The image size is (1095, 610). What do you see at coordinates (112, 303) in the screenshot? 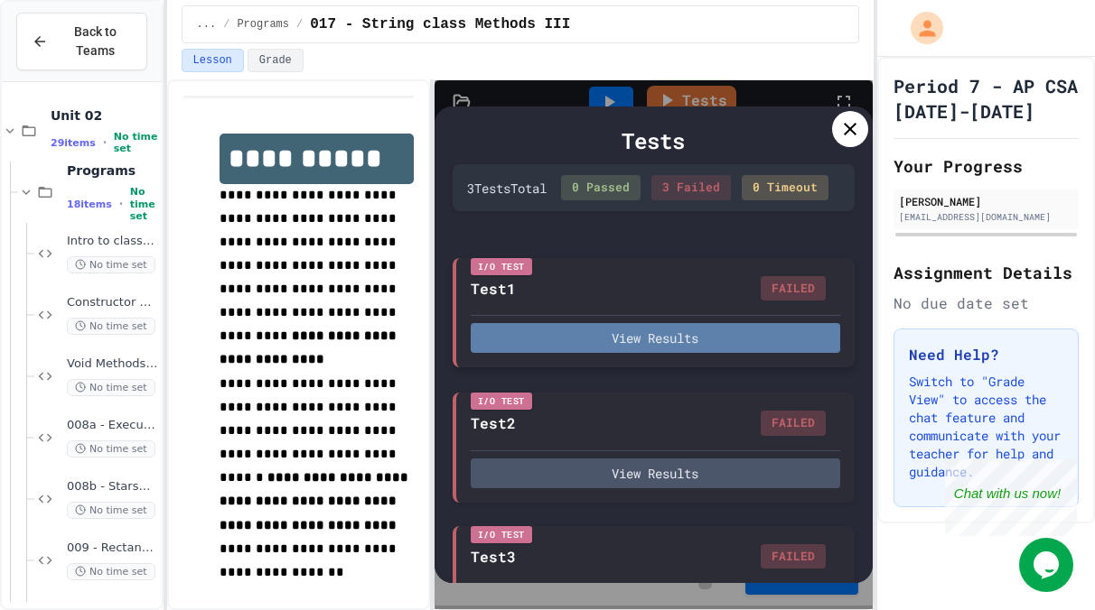
I see `span: Constructor Practice` at bounding box center [112, 303].